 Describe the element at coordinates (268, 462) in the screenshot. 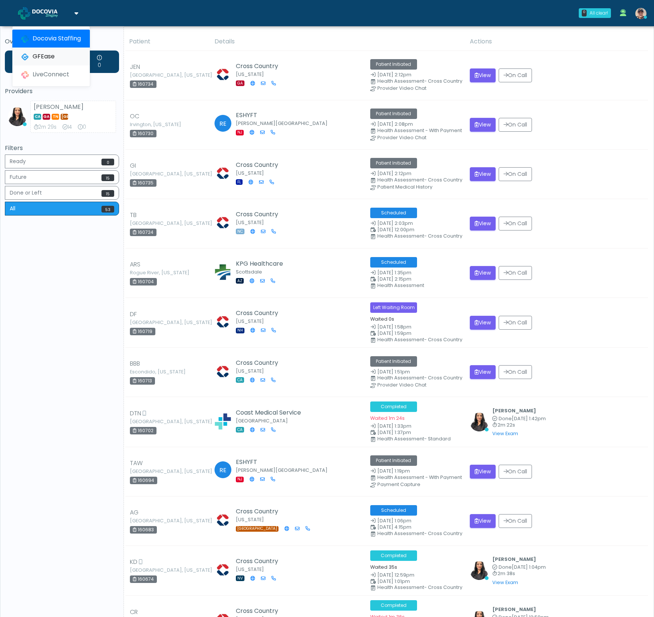

I see `h5: ESHYFT` at that location.